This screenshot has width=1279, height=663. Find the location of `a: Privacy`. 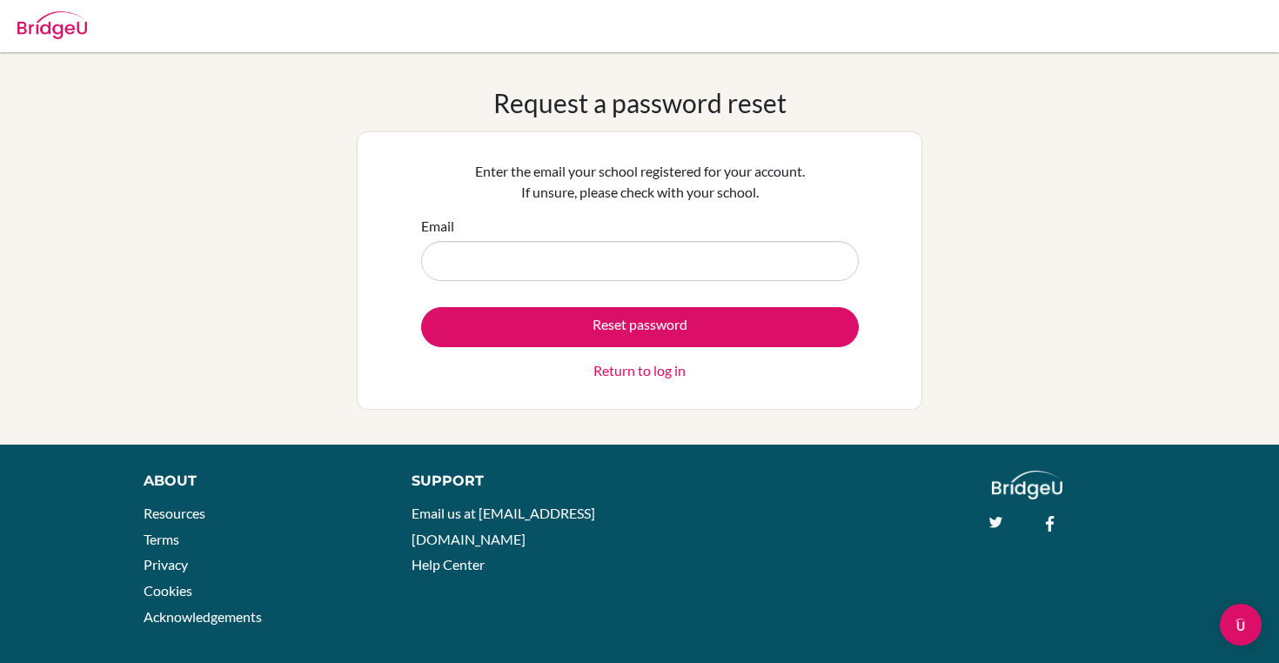

a: Privacy is located at coordinates (165, 564).